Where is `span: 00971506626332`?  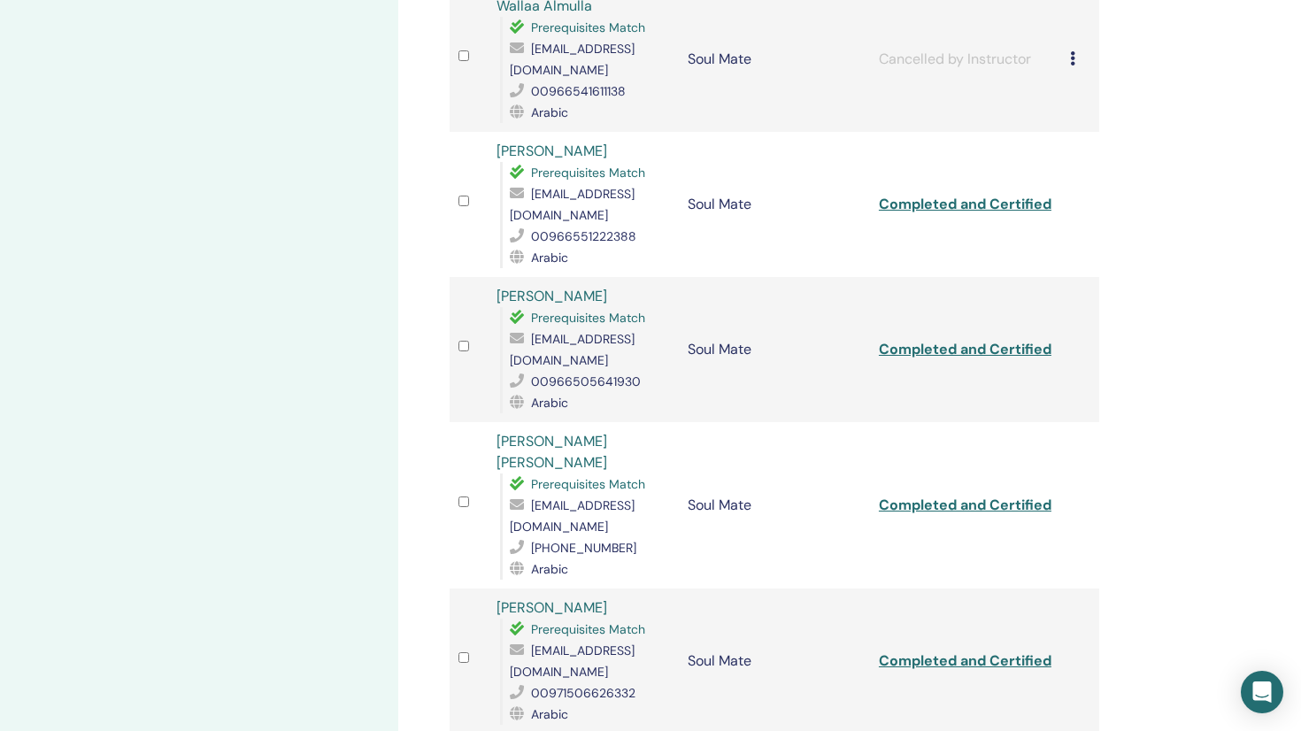 span: 00971506626332 is located at coordinates (583, 693).